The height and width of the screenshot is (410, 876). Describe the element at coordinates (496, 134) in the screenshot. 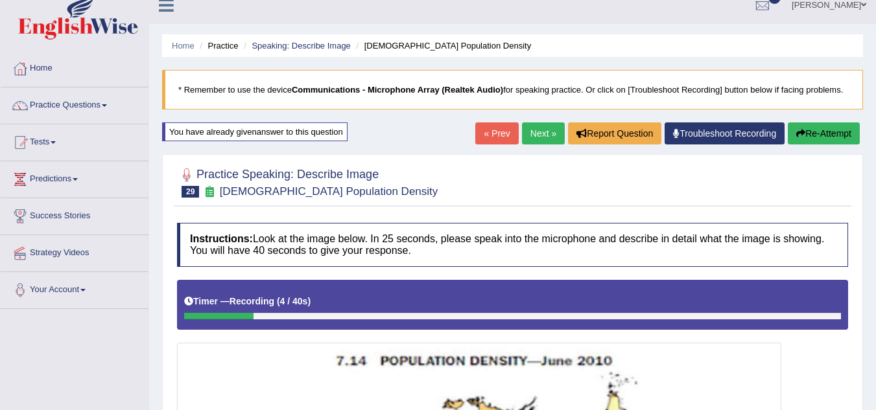

I see `a: « Prev` at that location.